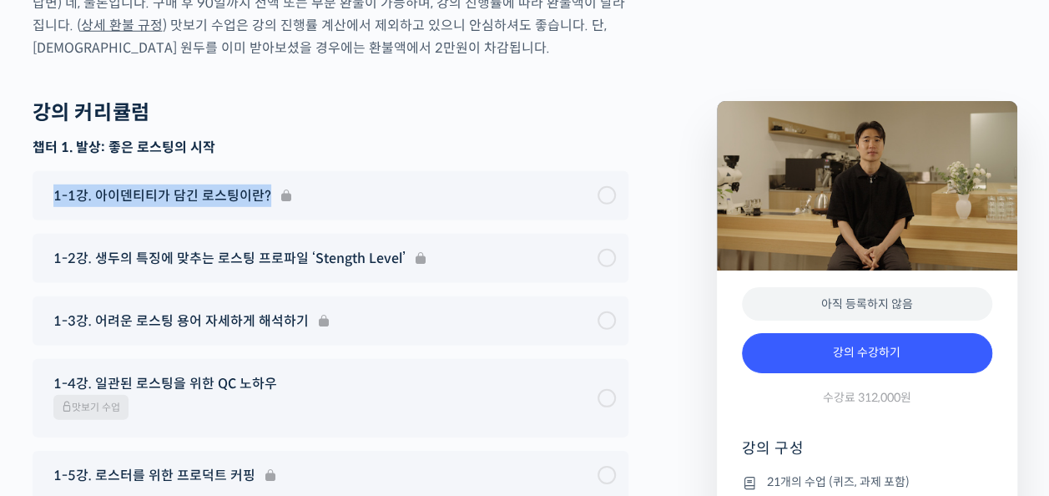 The height and width of the screenshot is (496, 1049). What do you see at coordinates (867, 455) in the screenshot?
I see `h4: 강의 구성` at bounding box center [867, 455].